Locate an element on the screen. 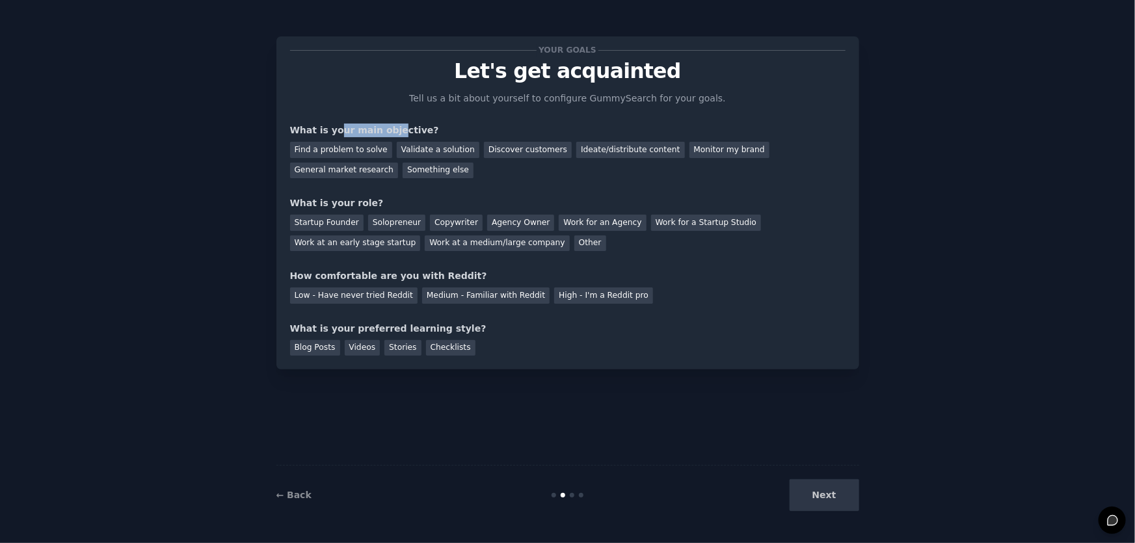  div: Startup Founder is located at coordinates (326, 222).